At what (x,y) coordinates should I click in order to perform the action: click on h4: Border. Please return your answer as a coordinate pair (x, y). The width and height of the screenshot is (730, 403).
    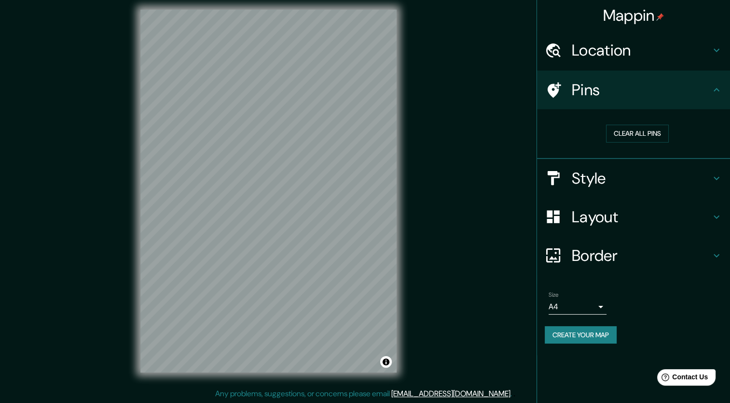
    Looking at the image, I should click on (642, 255).